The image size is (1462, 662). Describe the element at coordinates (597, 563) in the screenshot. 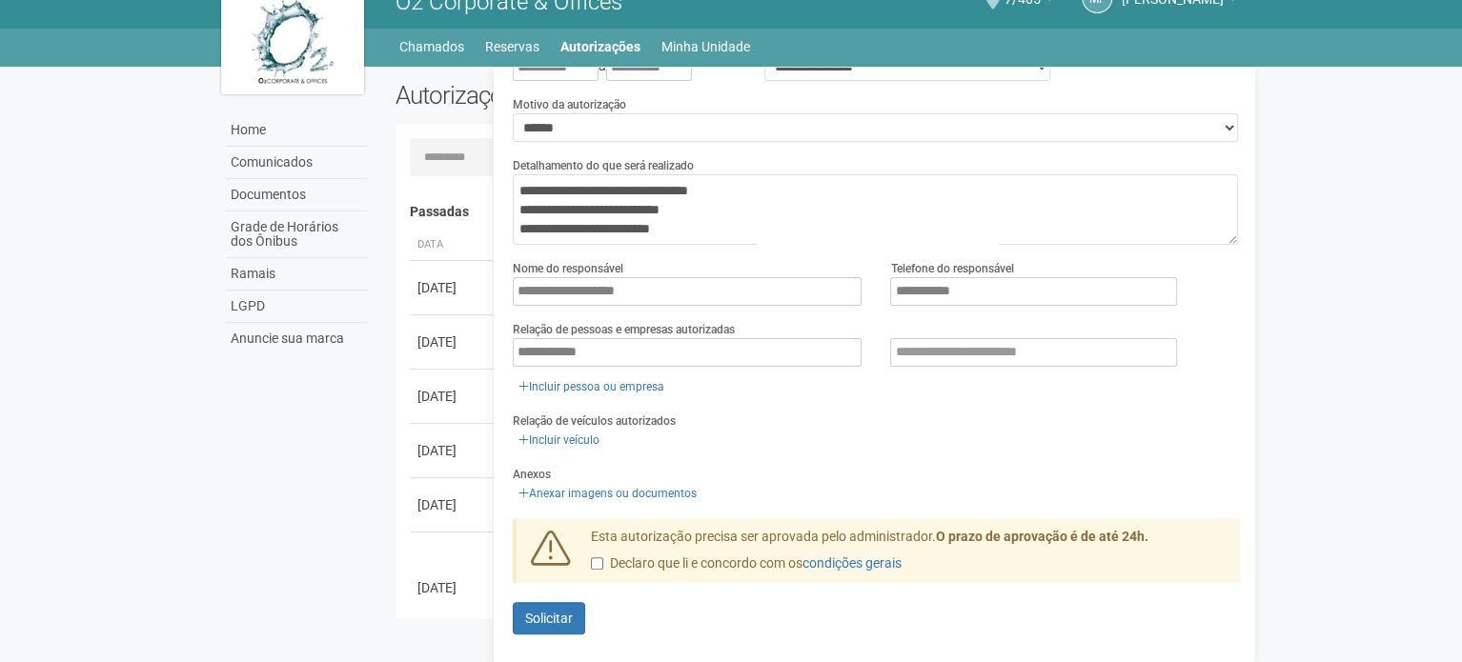

I see `input: Declaro que li e concordo com oscondições gerais` at that location.